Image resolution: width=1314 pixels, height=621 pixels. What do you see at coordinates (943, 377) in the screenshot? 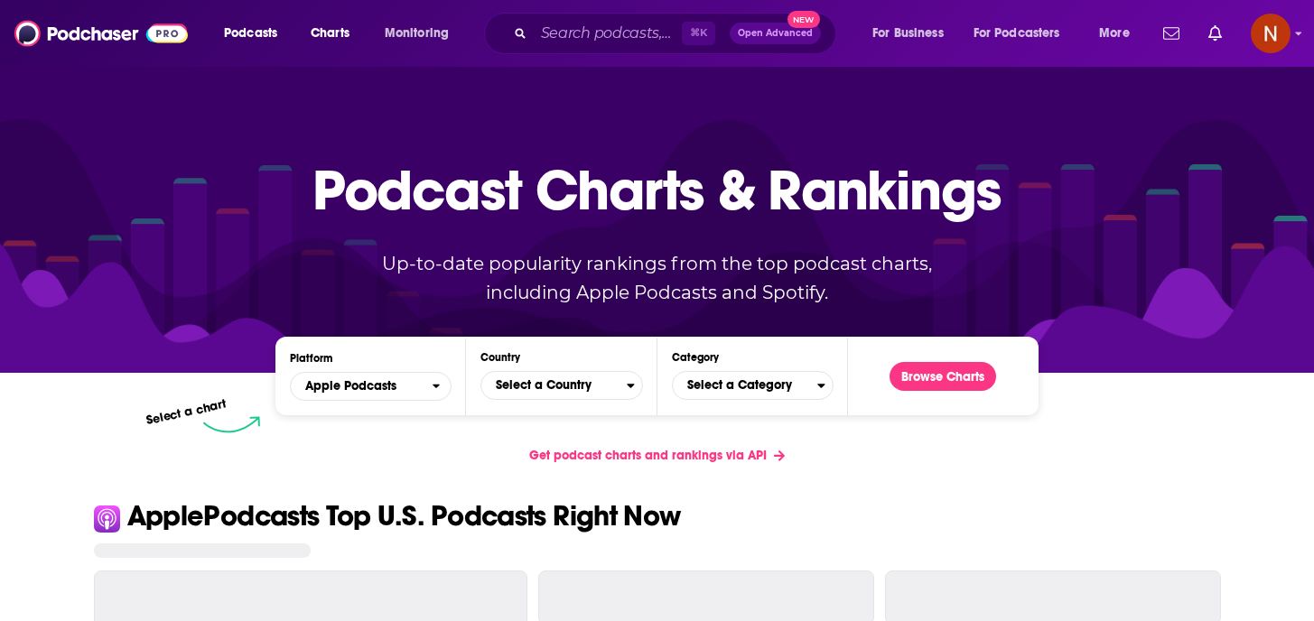
I see `a: Browse Charts` at bounding box center [943, 377].